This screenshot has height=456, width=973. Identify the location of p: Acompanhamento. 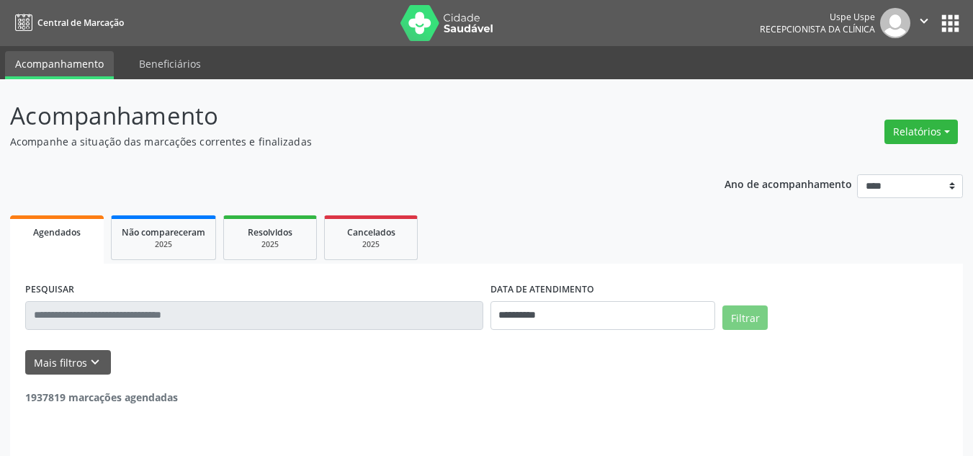
(344, 116).